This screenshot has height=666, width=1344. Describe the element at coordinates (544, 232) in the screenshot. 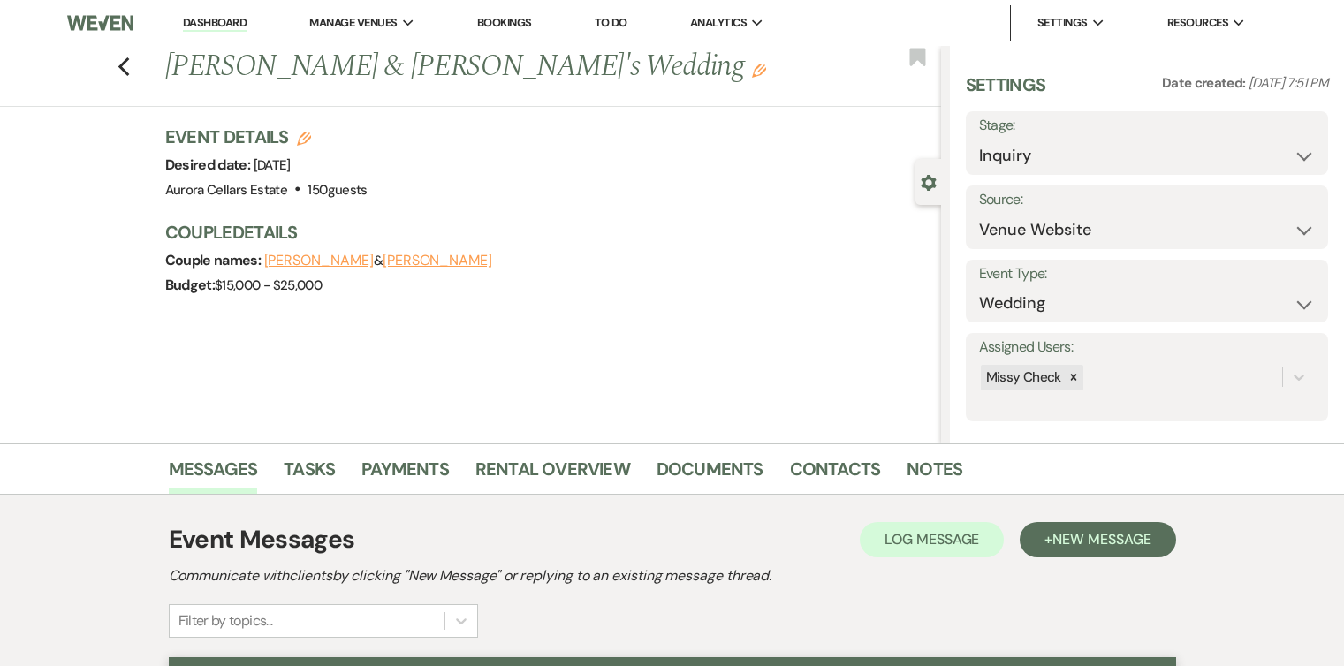

I see `h3: Couple Details` at that location.